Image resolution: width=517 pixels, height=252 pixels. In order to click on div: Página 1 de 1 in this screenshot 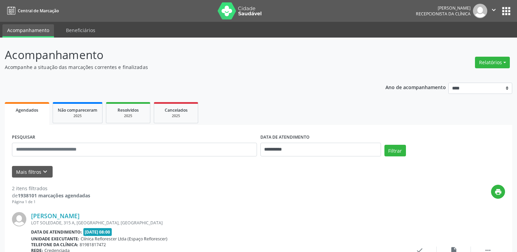, I will do `click(51, 202)`.